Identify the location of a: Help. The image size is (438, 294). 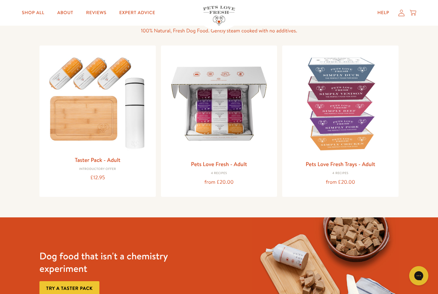
(383, 13).